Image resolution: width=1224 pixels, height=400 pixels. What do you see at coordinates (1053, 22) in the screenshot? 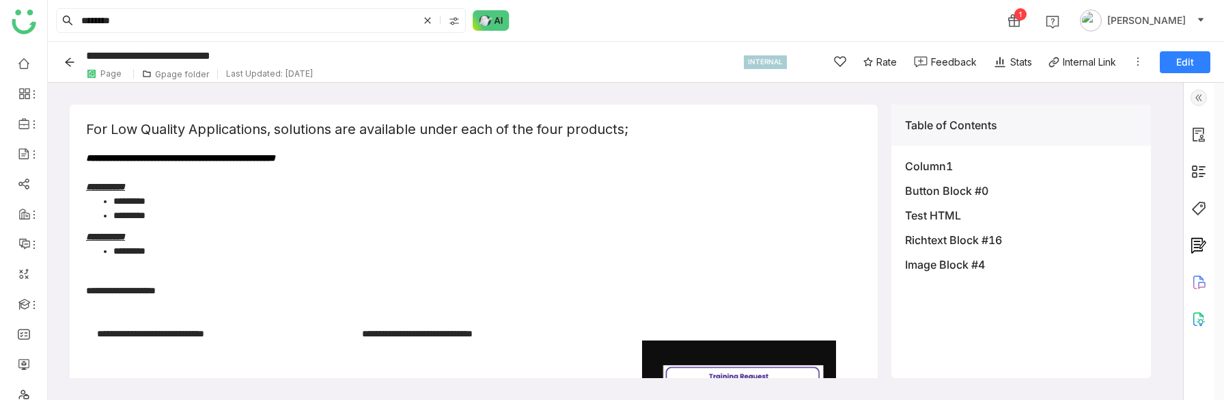
I see `img: help.svg` at bounding box center [1053, 22].